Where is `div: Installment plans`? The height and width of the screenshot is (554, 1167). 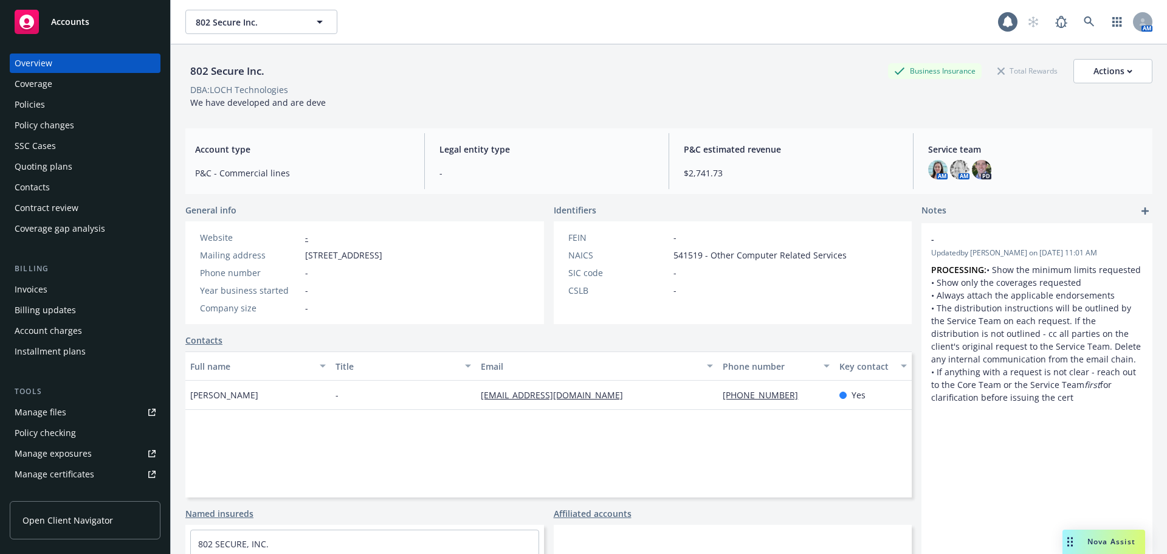 div: Installment plans is located at coordinates (50, 351).